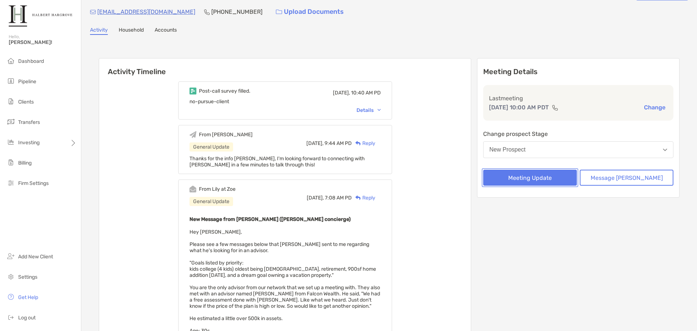 Image resolution: width=697 pixels, height=331 pixels. What do you see at coordinates (165, 31) in the screenshot?
I see `a: Accounts` at bounding box center [165, 31].